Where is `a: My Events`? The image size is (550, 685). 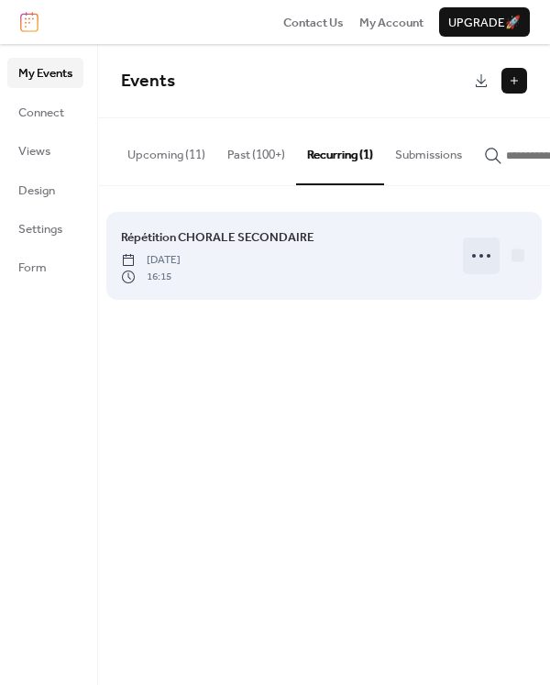
a: My Events is located at coordinates (45, 72).